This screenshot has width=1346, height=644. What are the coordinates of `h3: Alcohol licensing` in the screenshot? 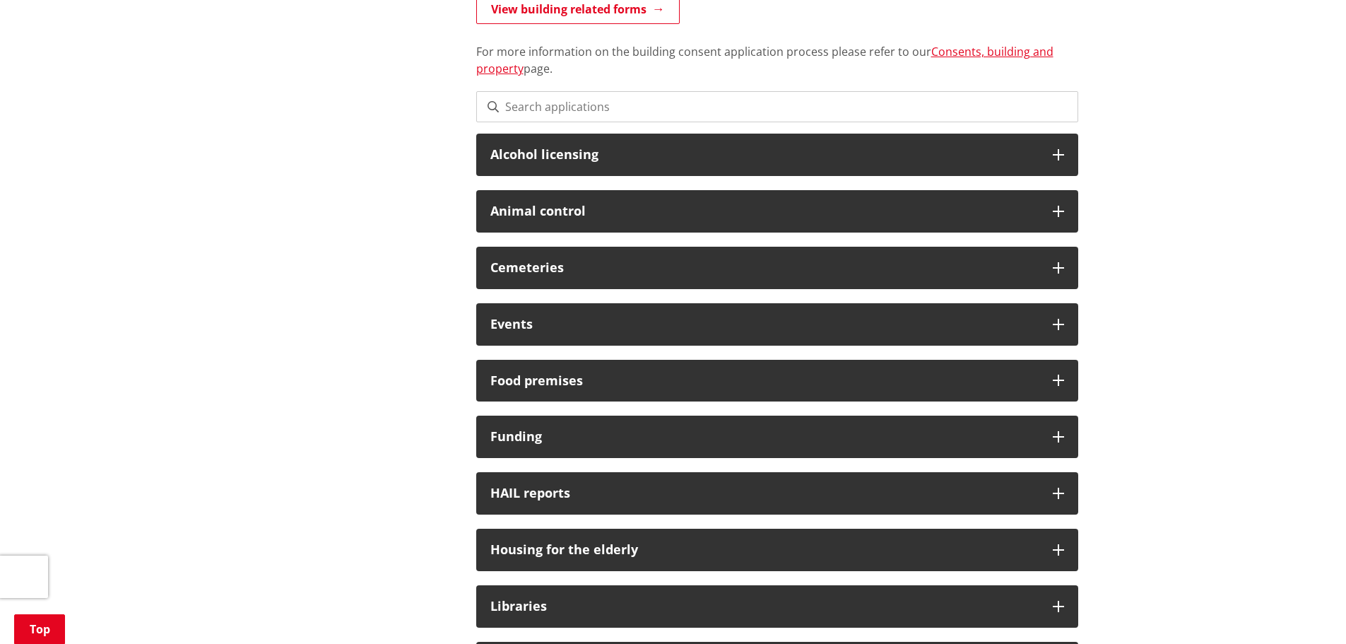 It's located at (765, 155).